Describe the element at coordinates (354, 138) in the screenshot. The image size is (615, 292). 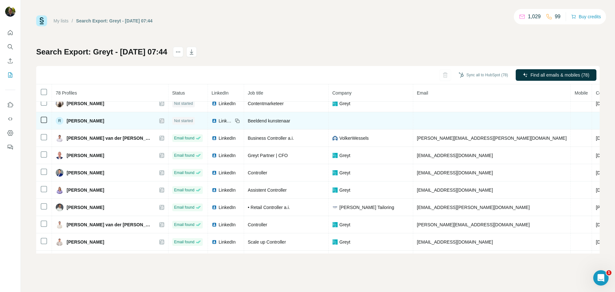
I see `span: VolkerWessels` at that location.